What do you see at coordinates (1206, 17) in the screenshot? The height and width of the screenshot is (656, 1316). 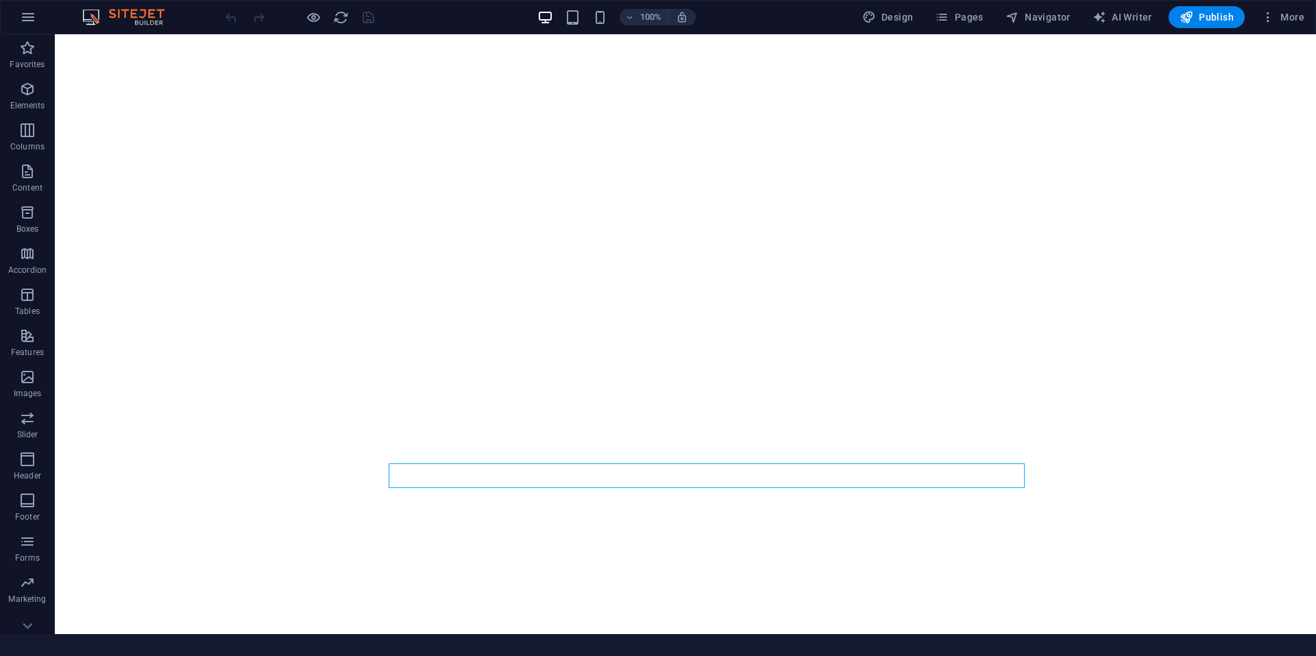 I see `span: Publish` at bounding box center [1206, 17].